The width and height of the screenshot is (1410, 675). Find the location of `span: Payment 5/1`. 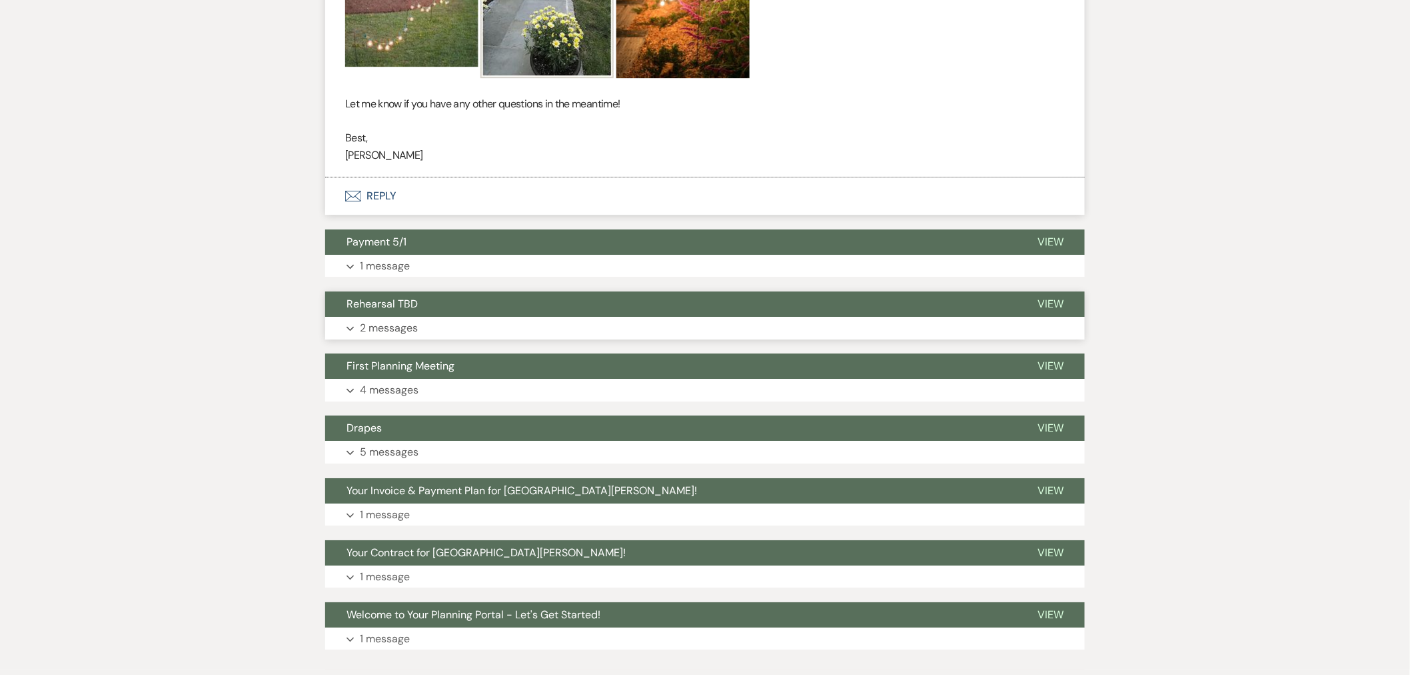

span: Payment 5/1 is located at coordinates (377, 241).